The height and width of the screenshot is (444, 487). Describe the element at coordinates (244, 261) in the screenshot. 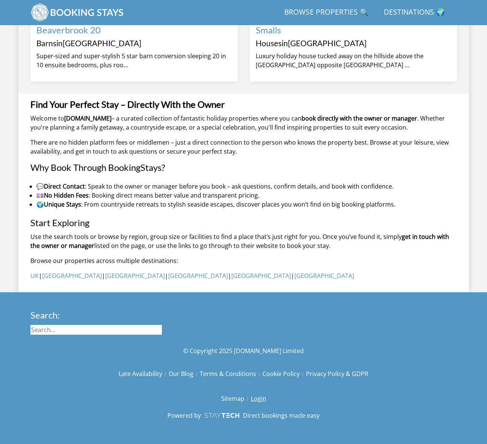

I see `p: Browse our properties across multiple destinations:` at that location.